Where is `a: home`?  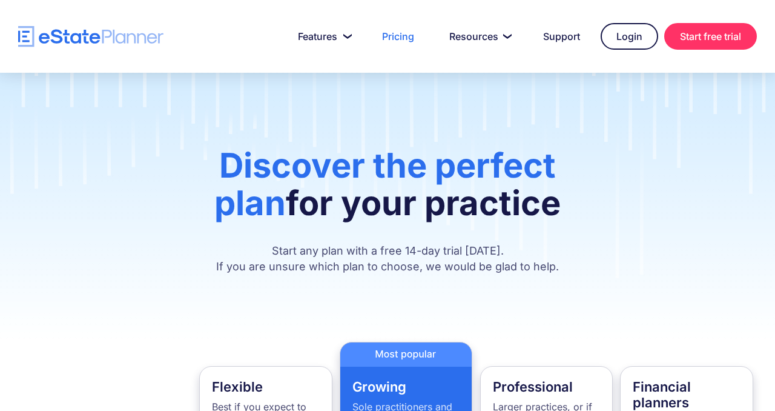 a: home is located at coordinates (91, 36).